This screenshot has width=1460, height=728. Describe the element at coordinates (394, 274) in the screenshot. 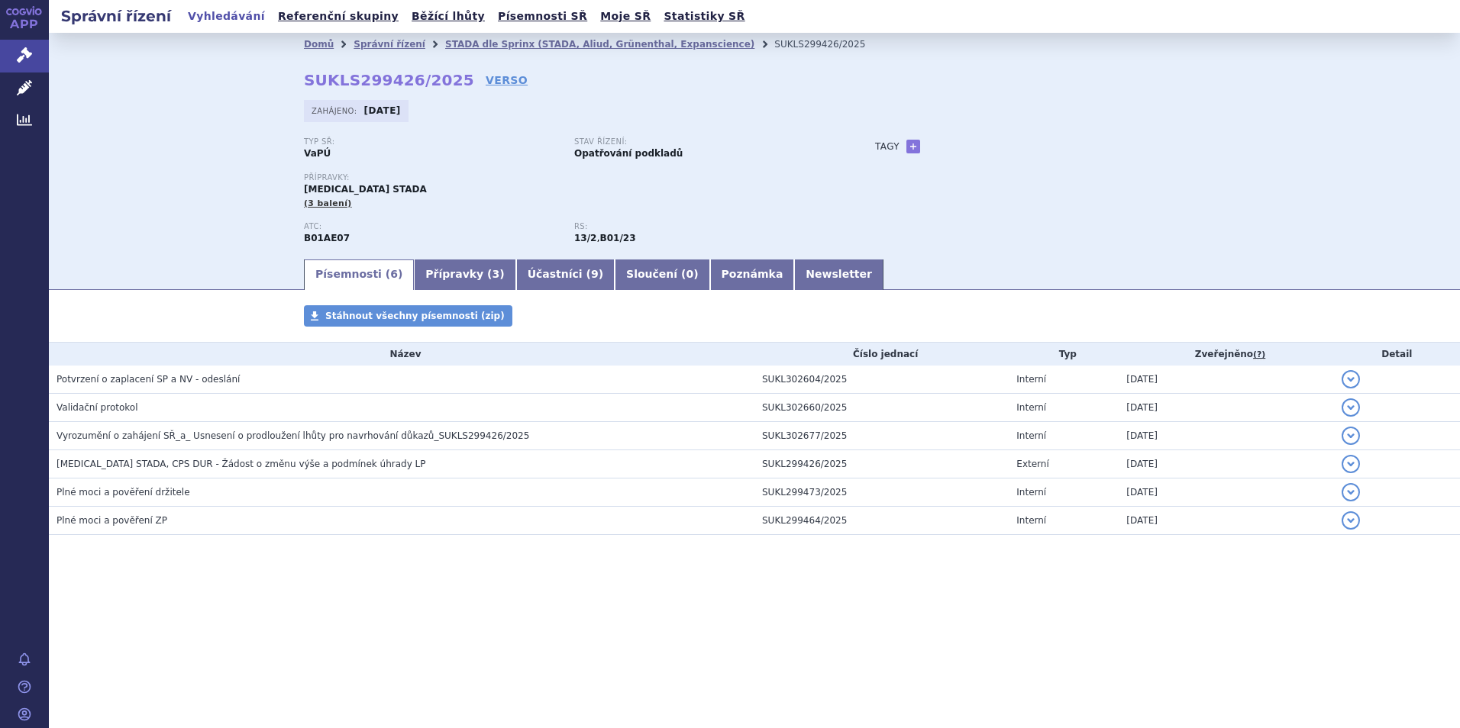

I see `span: 6` at that location.